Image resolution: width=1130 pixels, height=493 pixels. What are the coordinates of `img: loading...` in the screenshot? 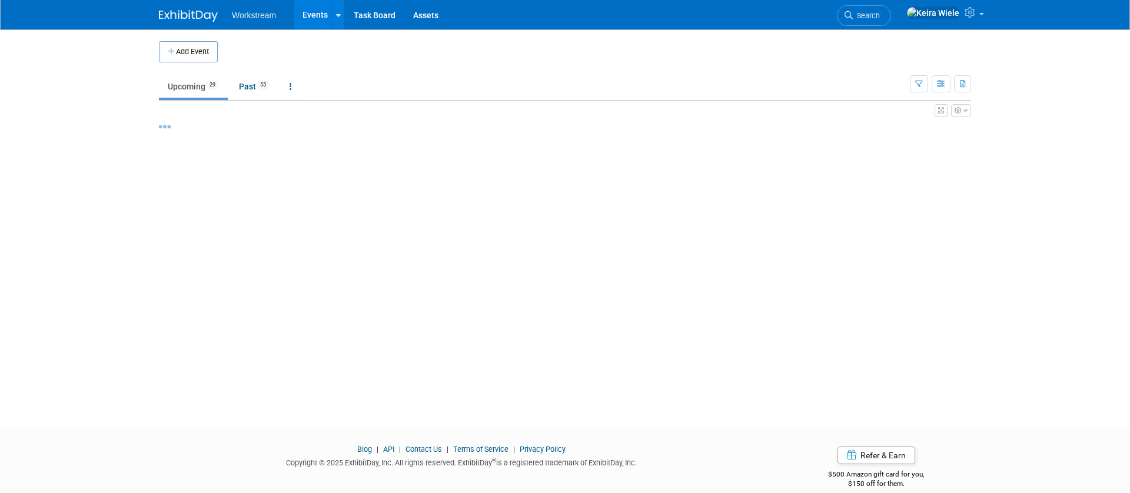 It's located at (165, 127).